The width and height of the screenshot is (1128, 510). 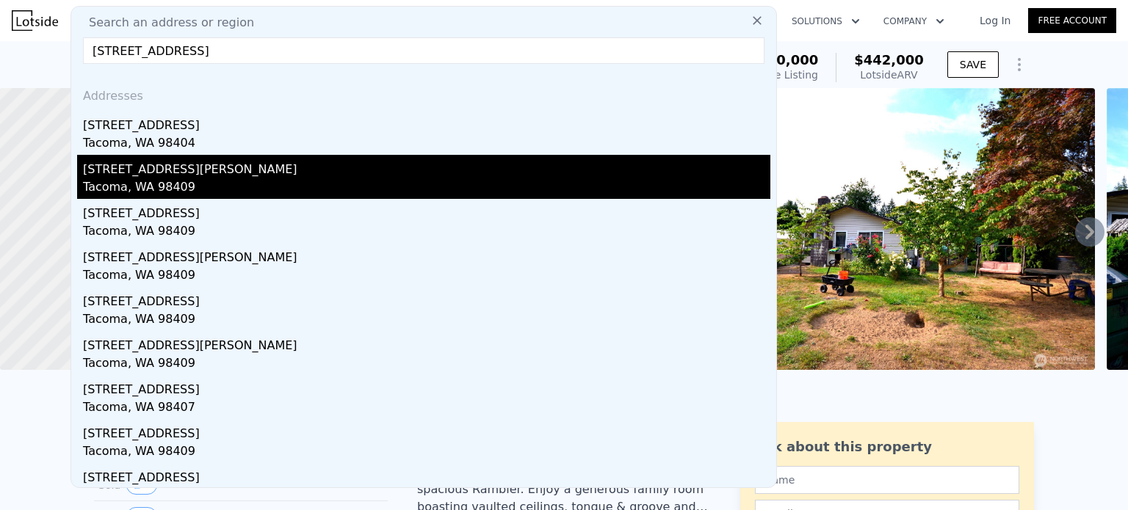 I want to click on button: Company, so click(x=913, y=21).